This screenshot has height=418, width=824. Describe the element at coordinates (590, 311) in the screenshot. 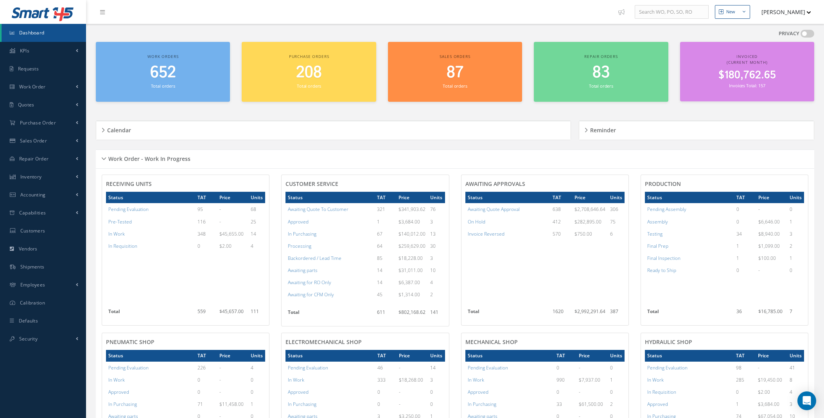

I see `span: $2,992,291.64` at that location.